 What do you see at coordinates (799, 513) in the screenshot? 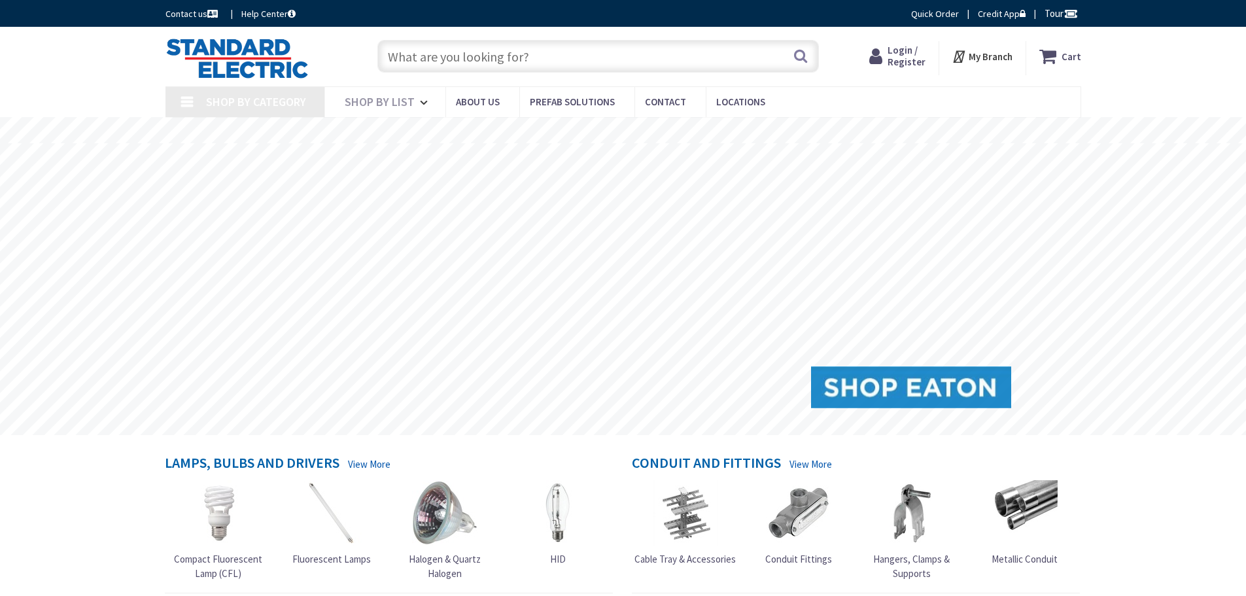
I see `img: Conduit Fittings` at bounding box center [799, 513].